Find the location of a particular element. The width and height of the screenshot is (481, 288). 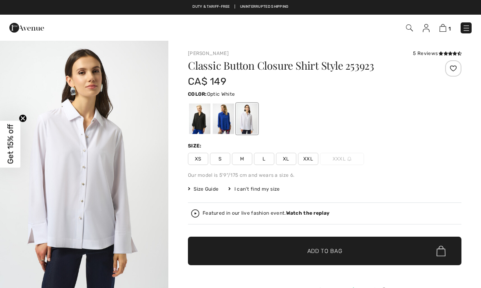

span: 1 is located at coordinates (449, 29).